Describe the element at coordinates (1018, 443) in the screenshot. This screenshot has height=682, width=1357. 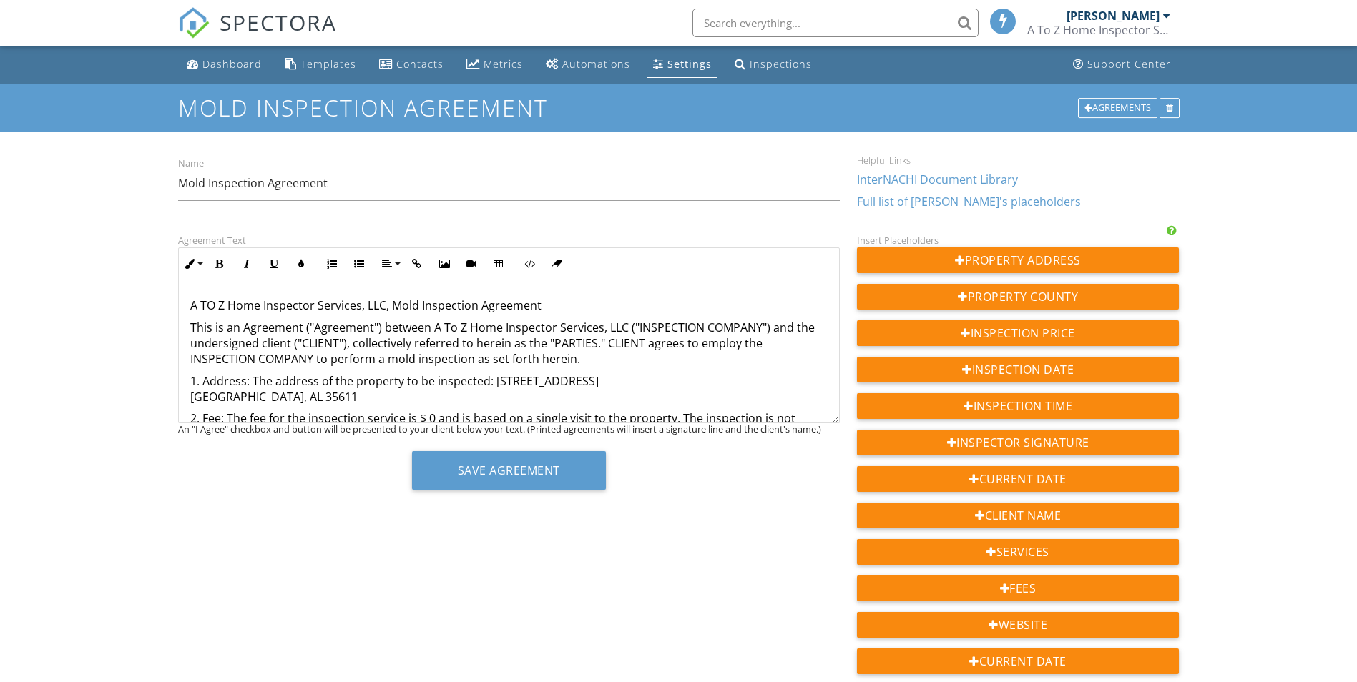
I see `div: Inspector Signature` at that location.